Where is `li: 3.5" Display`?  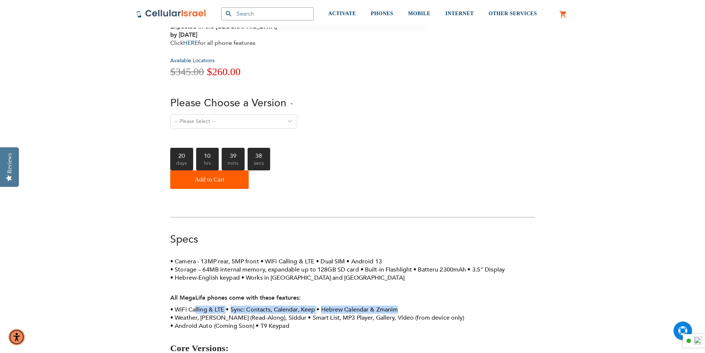 li: 3.5" Display is located at coordinates (486, 269).